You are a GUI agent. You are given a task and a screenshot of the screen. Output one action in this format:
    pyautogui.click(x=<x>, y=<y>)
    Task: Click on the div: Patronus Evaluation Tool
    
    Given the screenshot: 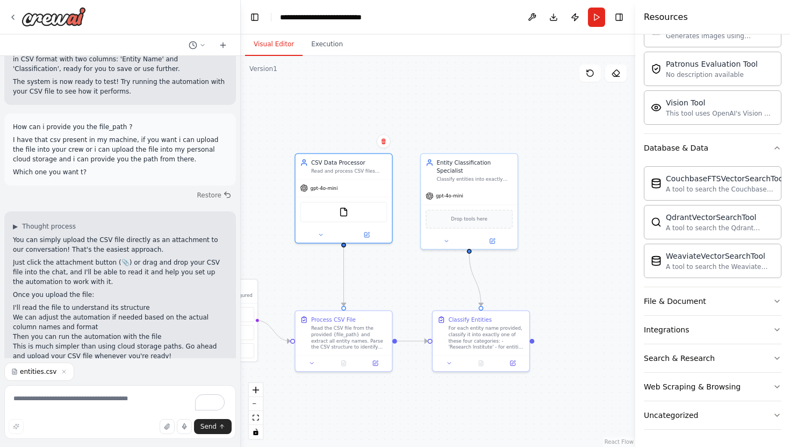 What is the action you would take?
    pyautogui.click(x=711, y=64)
    